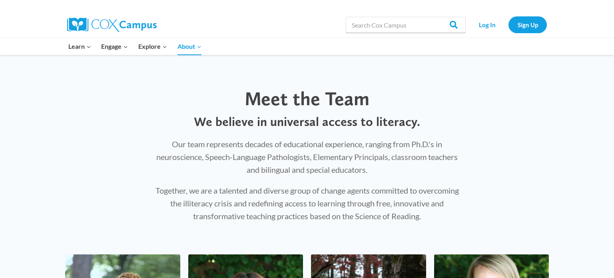 The image size is (614, 278). Describe the element at coordinates (487, 24) in the screenshot. I see `a: Log In` at that location.